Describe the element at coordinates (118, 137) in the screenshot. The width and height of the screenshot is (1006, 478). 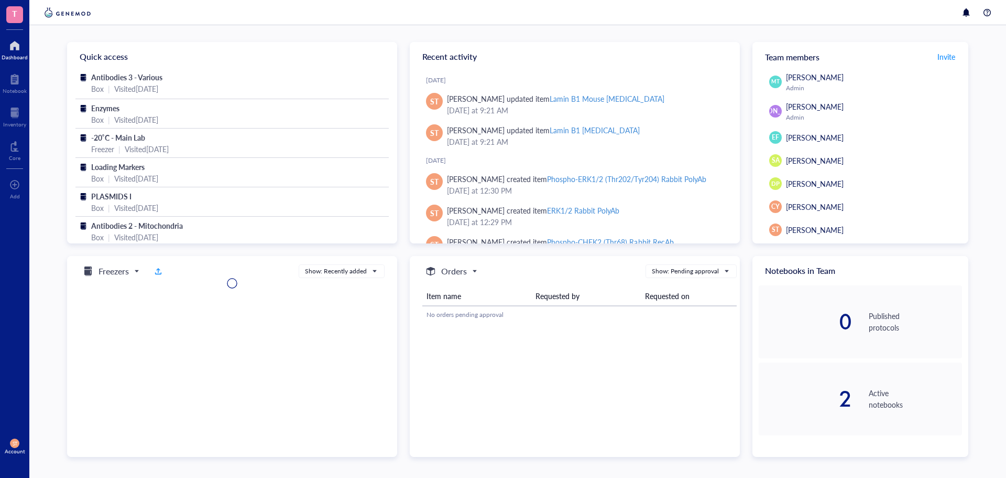
I see `span: -20˚C - Main Lab` at that location.